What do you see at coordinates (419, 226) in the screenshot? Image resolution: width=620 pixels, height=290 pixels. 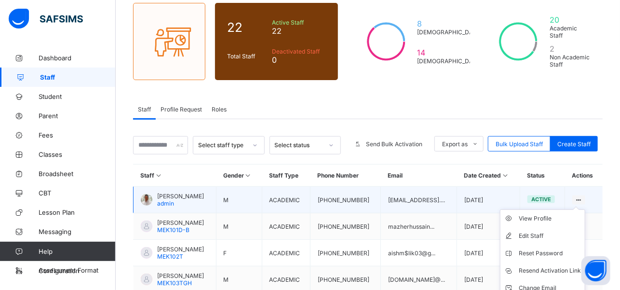 I see `td: mazherhussain...` at bounding box center [419, 226].